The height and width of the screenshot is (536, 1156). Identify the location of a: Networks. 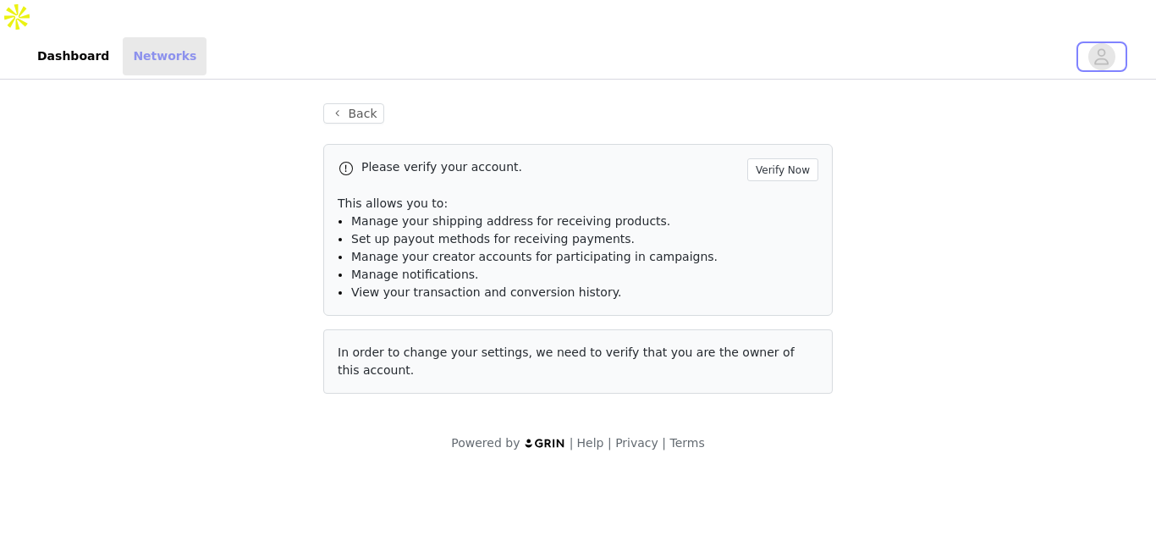
(164, 56).